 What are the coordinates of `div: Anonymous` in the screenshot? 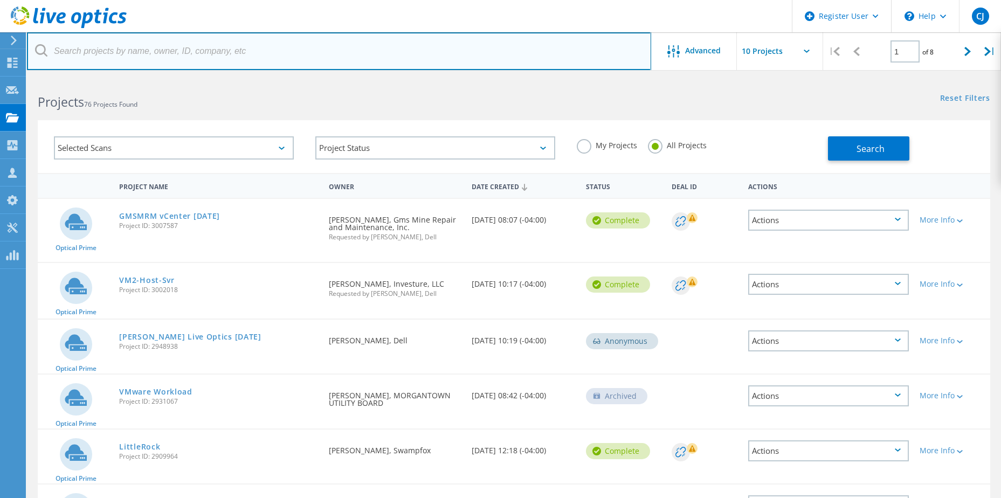 It's located at (622, 341).